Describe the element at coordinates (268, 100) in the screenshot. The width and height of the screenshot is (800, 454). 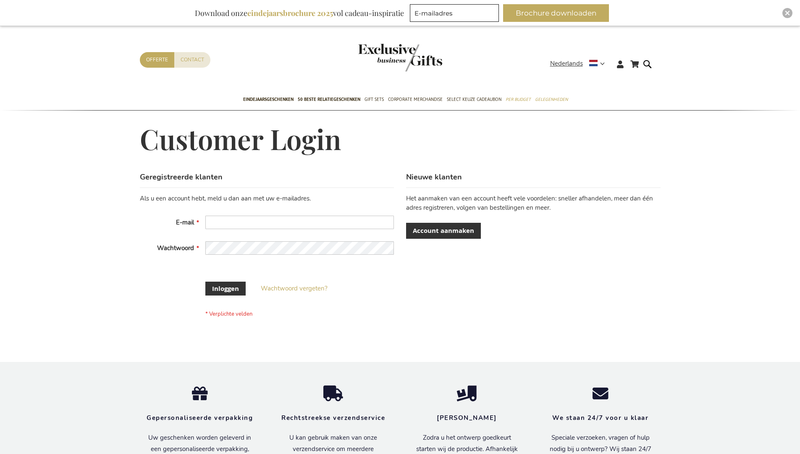
I see `a: Eindejaarsgeschenken` at that location.